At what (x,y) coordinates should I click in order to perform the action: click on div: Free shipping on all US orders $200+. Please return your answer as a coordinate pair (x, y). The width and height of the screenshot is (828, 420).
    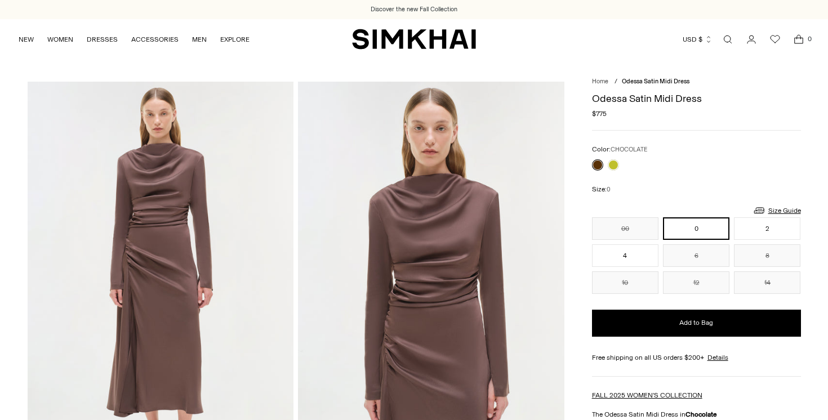
    Looking at the image, I should click on (696, 358).